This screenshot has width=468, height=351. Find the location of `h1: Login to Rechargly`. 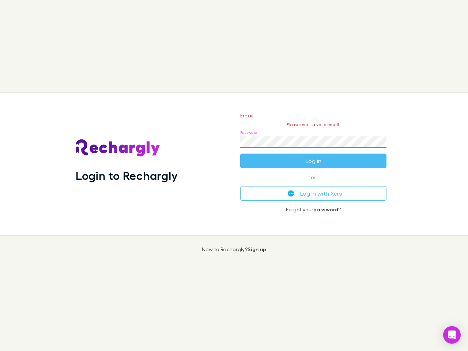

h1: Login to Rechargly is located at coordinates (126, 175).